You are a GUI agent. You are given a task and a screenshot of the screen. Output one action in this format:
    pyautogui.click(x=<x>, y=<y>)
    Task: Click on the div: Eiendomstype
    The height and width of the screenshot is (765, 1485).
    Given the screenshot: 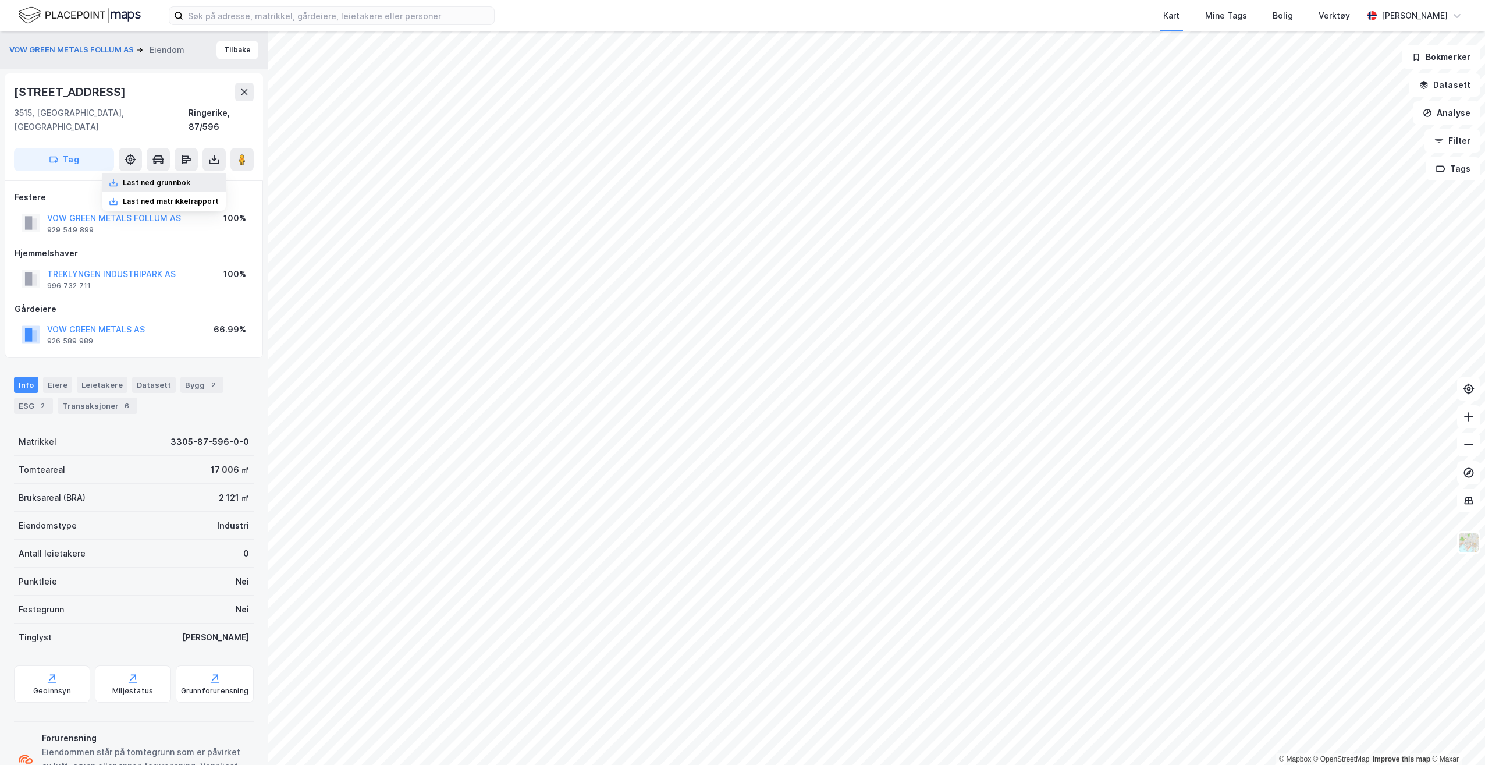 What is the action you would take?
    pyautogui.click(x=48, y=525)
    